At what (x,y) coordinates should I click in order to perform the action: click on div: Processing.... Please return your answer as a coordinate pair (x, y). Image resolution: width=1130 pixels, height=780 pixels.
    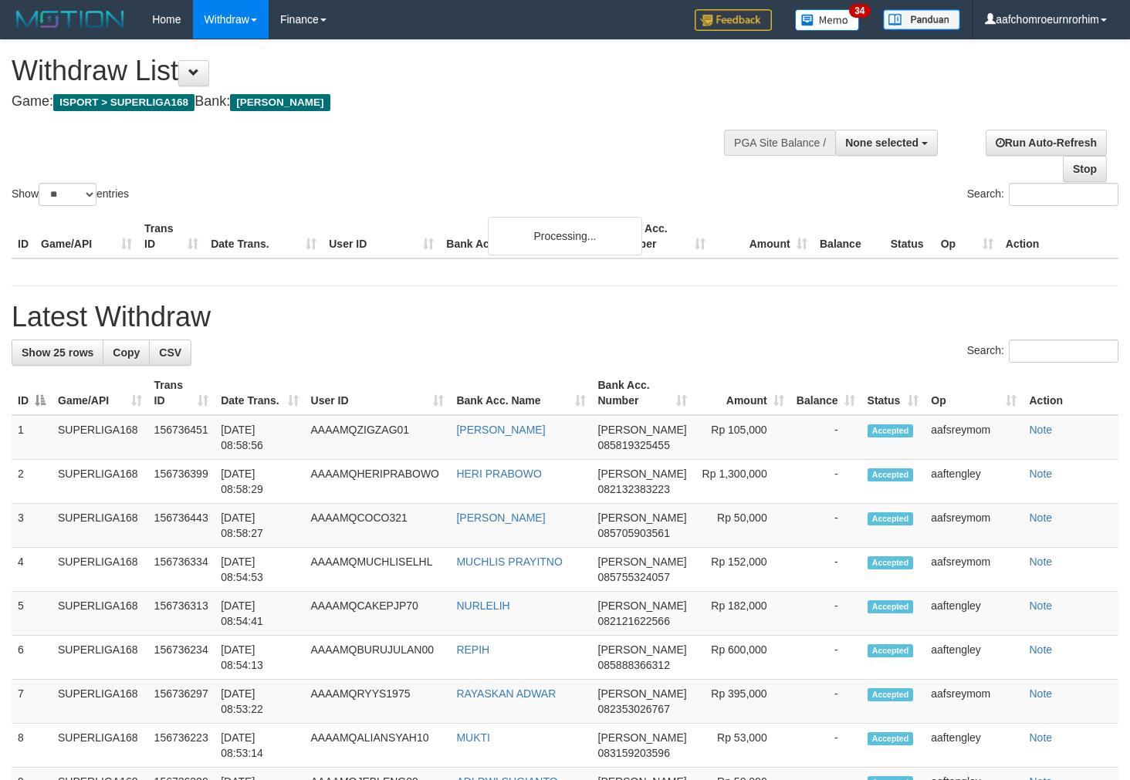
    Looking at the image, I should click on (565, 236).